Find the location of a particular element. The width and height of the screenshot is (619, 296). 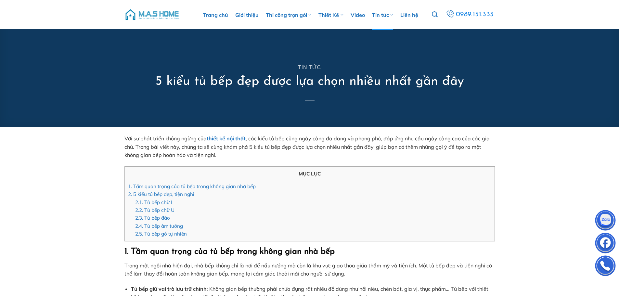

img: M.A.S HOME – Tổng Thầu Thiết Kế Và Xây Nhà Trọn Gói is located at coordinates (152, 15).